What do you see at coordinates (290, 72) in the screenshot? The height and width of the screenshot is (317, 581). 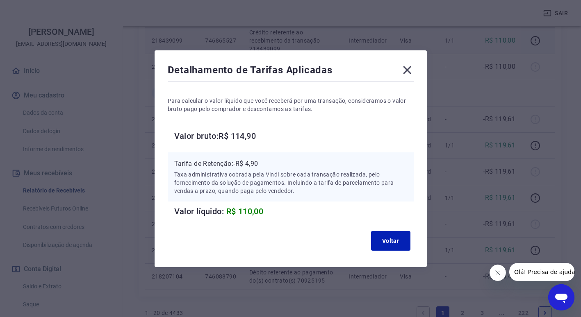 I see `div: Detalhamento de Tarifas Aplicadas` at bounding box center [290, 72].